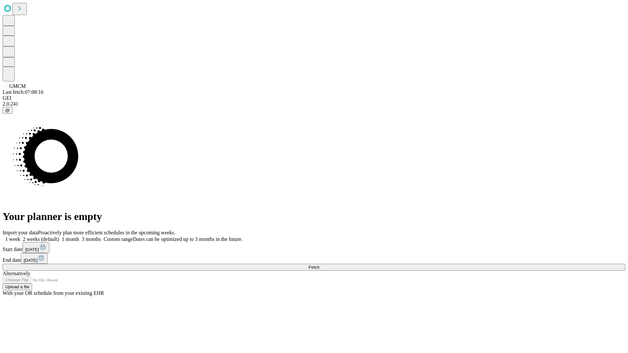 The image size is (628, 353). I want to click on span: Proactively plan more efficient schedules in the upcoming weeks., so click(107, 233).